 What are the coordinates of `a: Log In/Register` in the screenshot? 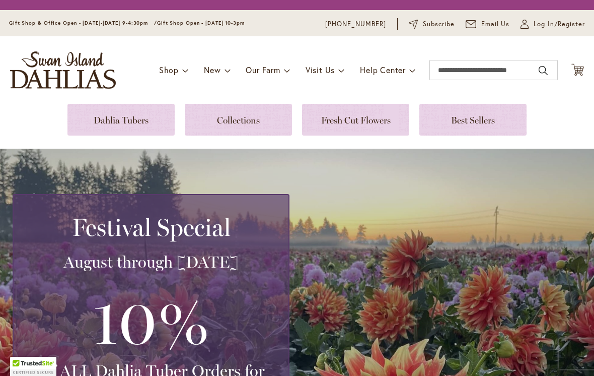 It's located at (553, 24).